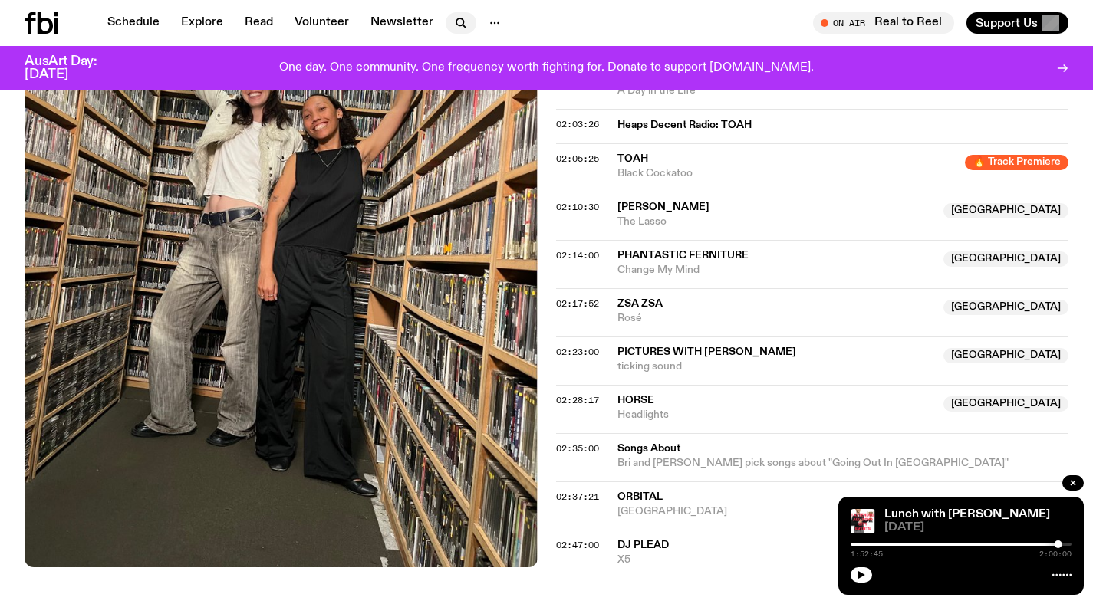  What do you see at coordinates (577, 159) in the screenshot?
I see `button: 02:05:25` at bounding box center [577, 159].